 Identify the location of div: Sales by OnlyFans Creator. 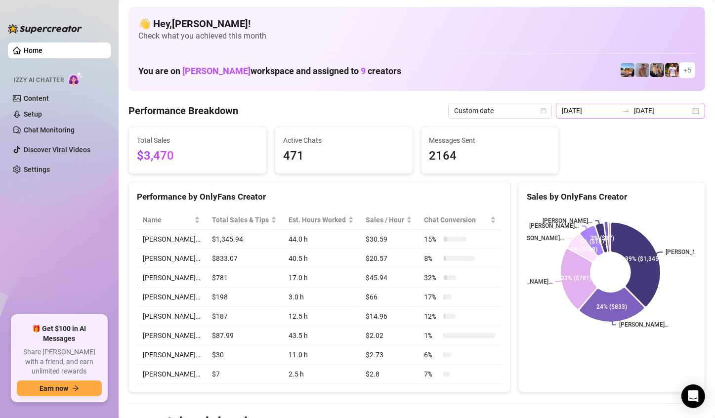
(612, 197).